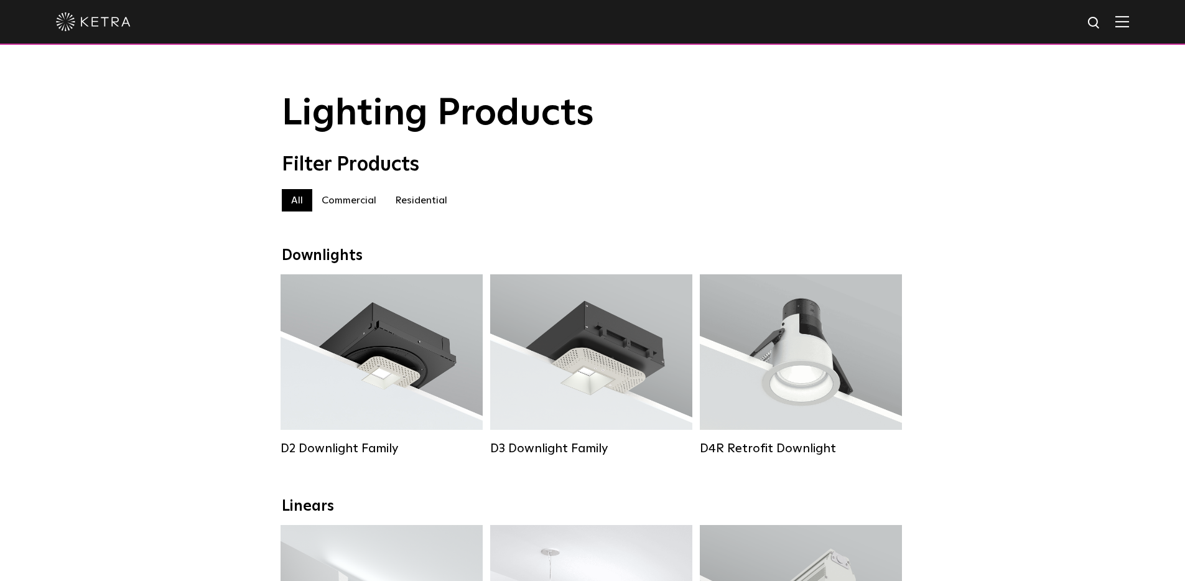 This screenshot has height=581, width=1185. I want to click on span: Lighting Products, so click(438, 114).